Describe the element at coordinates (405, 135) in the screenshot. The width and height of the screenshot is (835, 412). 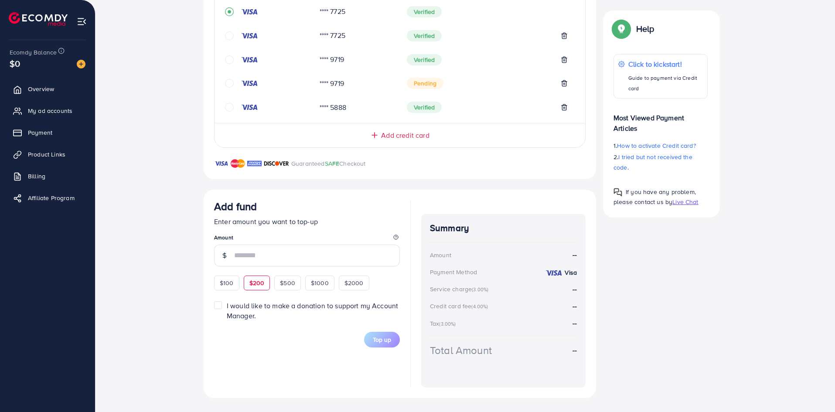
I see `span: Add credit card` at that location.